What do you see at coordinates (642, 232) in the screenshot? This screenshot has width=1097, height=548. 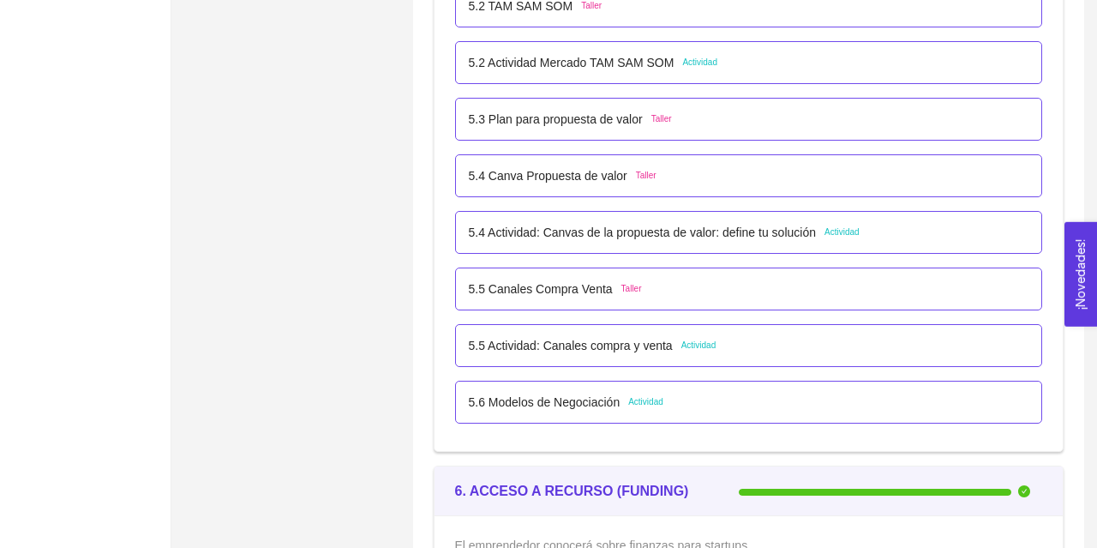 I see `p: 5.4 Actividad: Canvas de la propuesta de valor: define tu solución` at bounding box center [642, 232].